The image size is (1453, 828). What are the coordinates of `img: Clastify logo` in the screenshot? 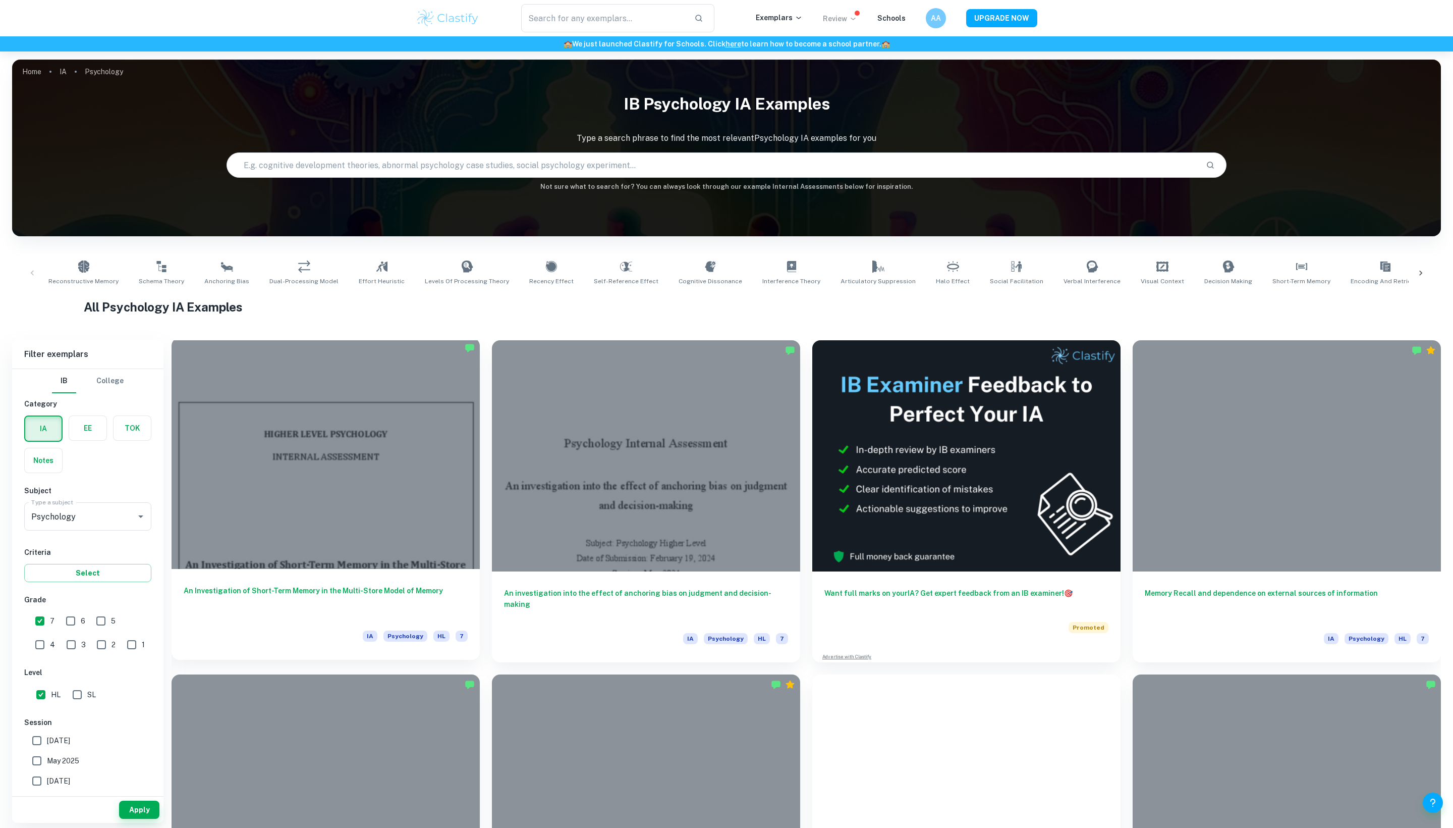 It's located at (448, 18).